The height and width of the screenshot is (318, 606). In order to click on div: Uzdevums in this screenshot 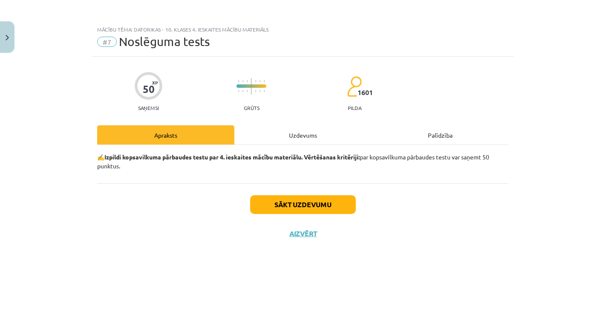, I will do `click(303, 135)`.